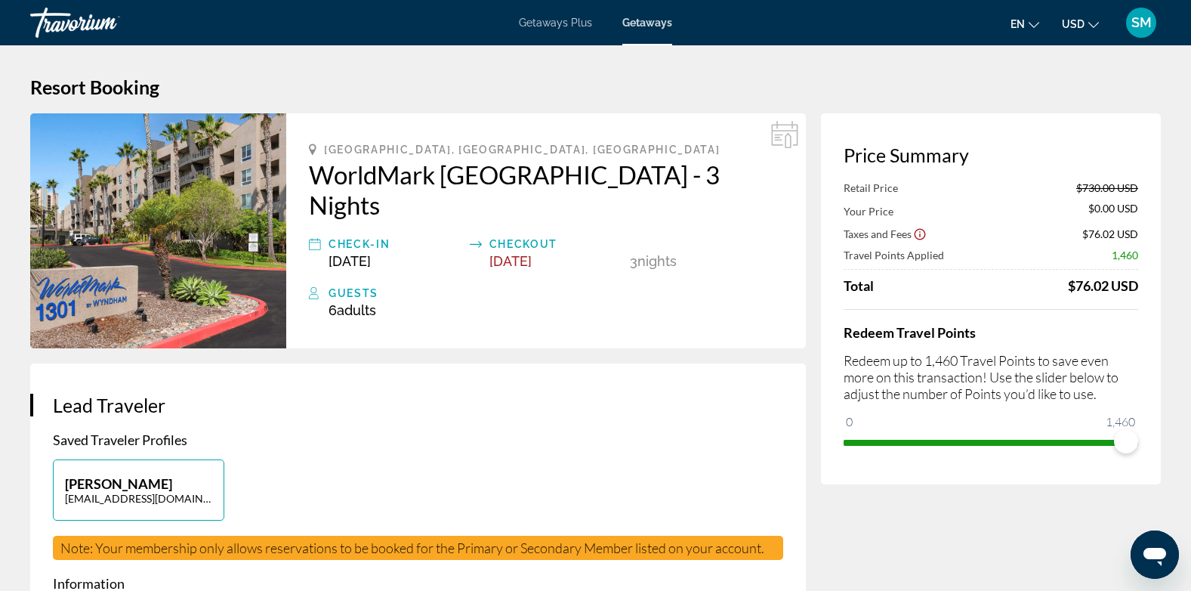 This screenshot has width=1191, height=591. Describe the element at coordinates (556, 293) in the screenshot. I see `div: Guests` at that location.